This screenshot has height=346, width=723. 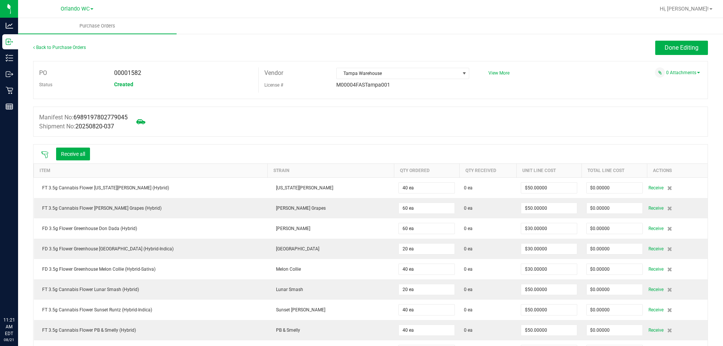 I want to click on span: Created, so click(x=123, y=84).